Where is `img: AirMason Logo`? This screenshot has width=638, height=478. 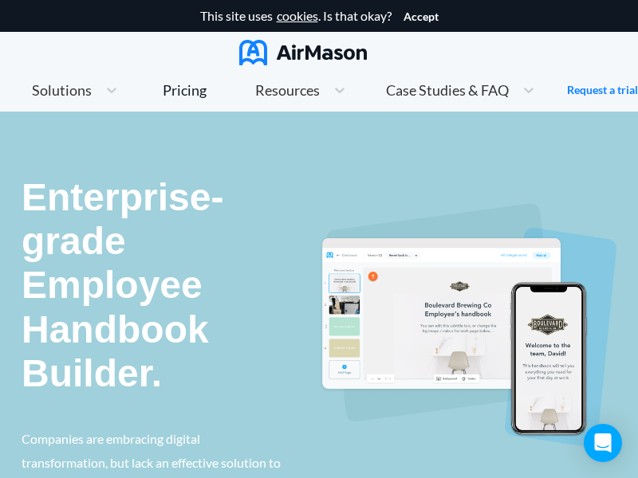
img: AirMason Logo is located at coordinates (303, 53).